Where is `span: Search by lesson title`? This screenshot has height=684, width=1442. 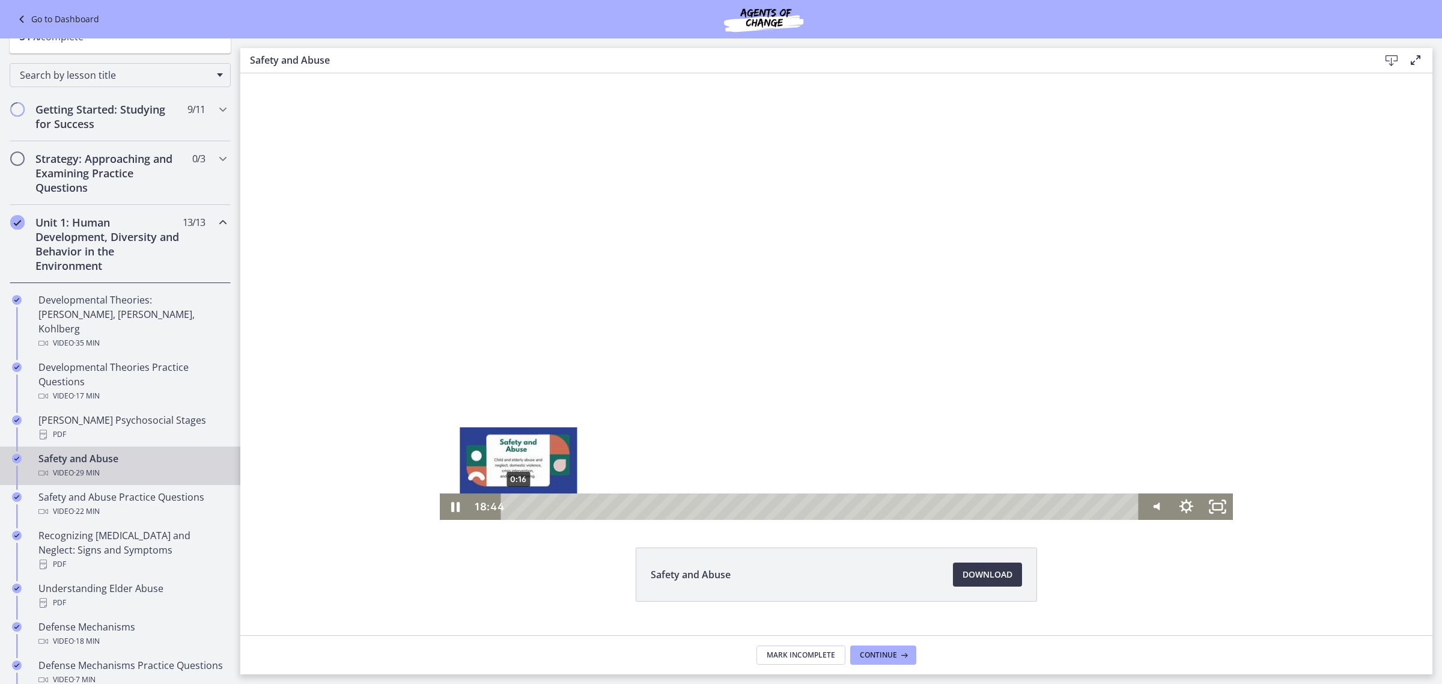 span: Search by lesson title is located at coordinates (115, 75).